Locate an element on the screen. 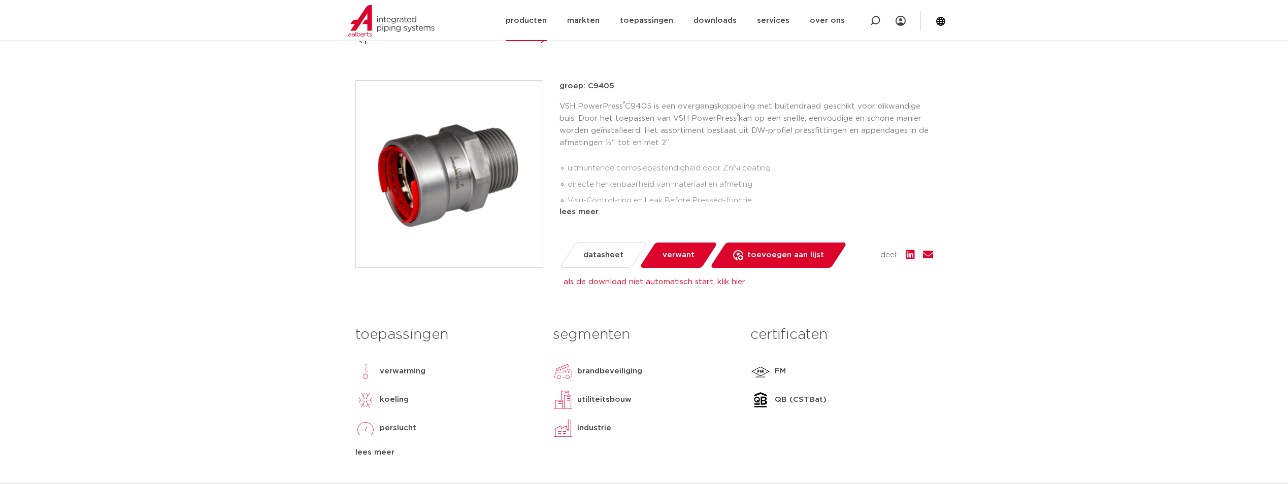 The width and height of the screenshot is (1288, 484). p: brandbeveiliging is located at coordinates (610, 372).